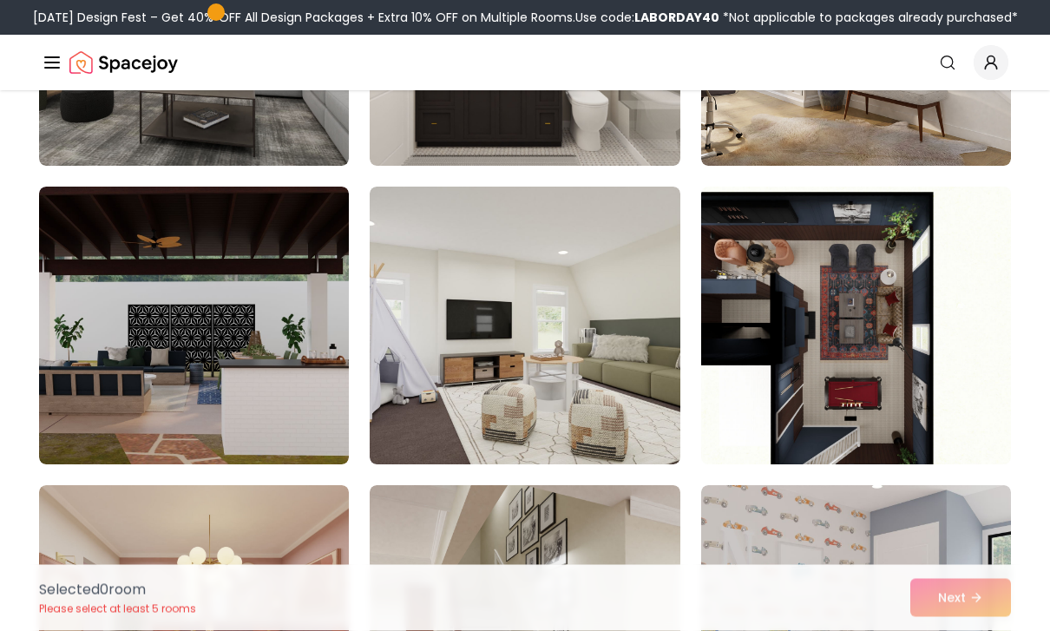 The width and height of the screenshot is (1050, 631). I want to click on span: *Not applicable to packages already purchased*, so click(869, 17).